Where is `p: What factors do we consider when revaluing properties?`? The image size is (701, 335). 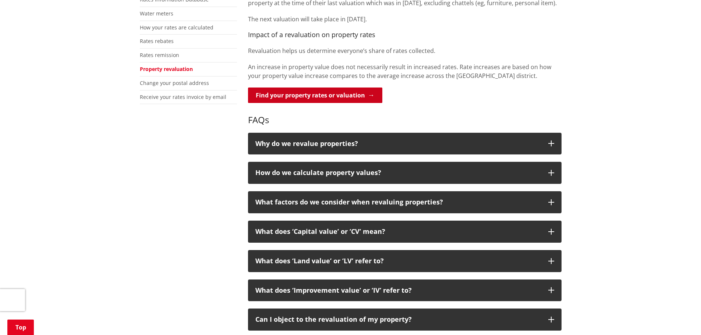
p: What factors do we consider when revaluing properties? is located at coordinates (398, 202).